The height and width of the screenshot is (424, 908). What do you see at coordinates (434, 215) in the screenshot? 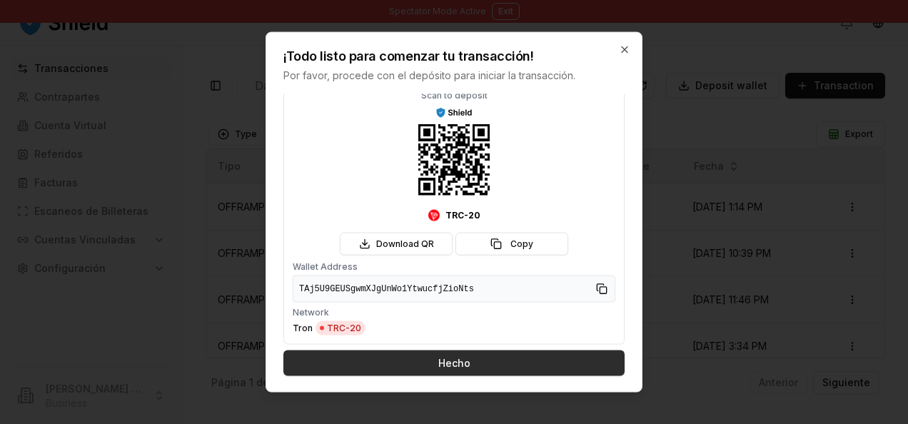
I see `img: Tron Logo` at bounding box center [434, 215].